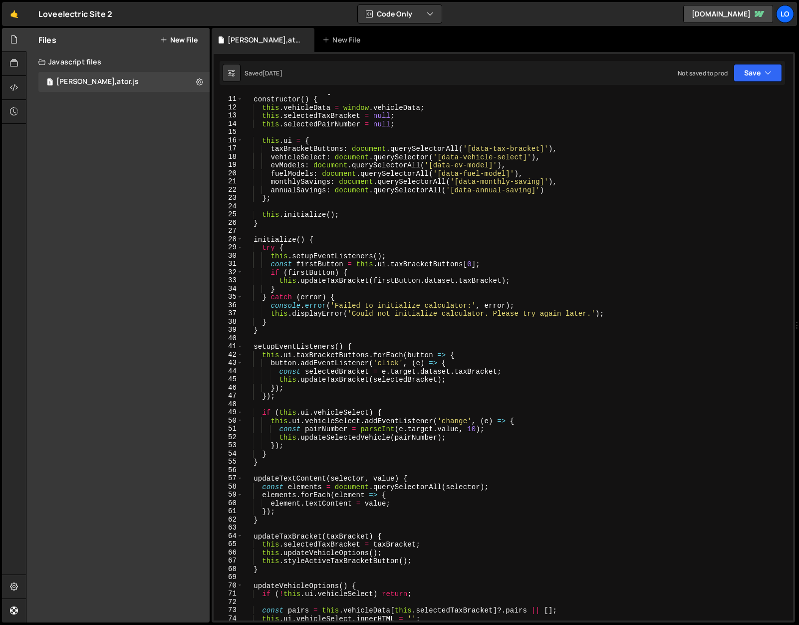  What do you see at coordinates (228, 420) in the screenshot?
I see `div: 50` at bounding box center [228, 420].